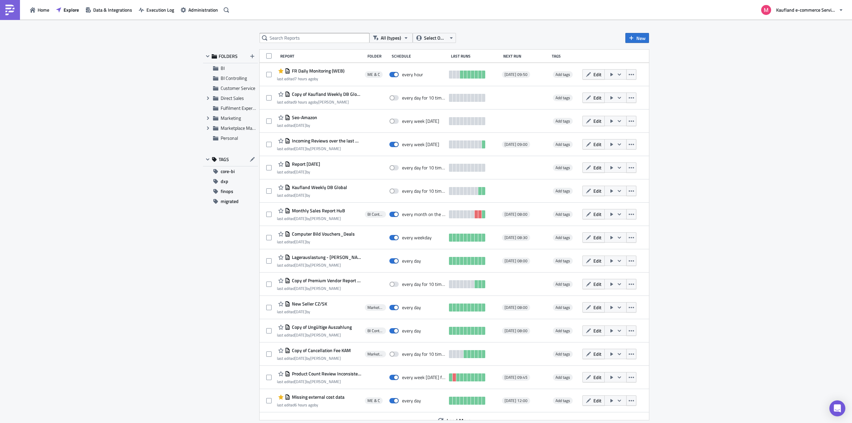 Image resolution: width=852 pixels, height=423 pixels. I want to click on img: Avatar, so click(766, 10).